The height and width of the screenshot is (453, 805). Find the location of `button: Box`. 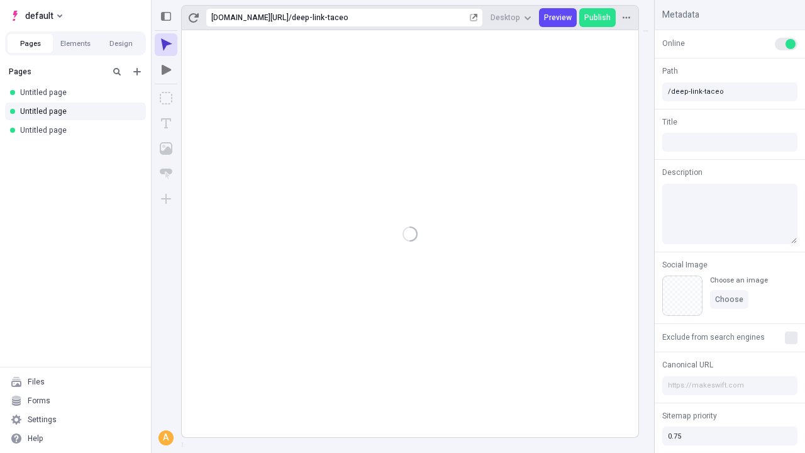

button: Box is located at coordinates (166, 98).